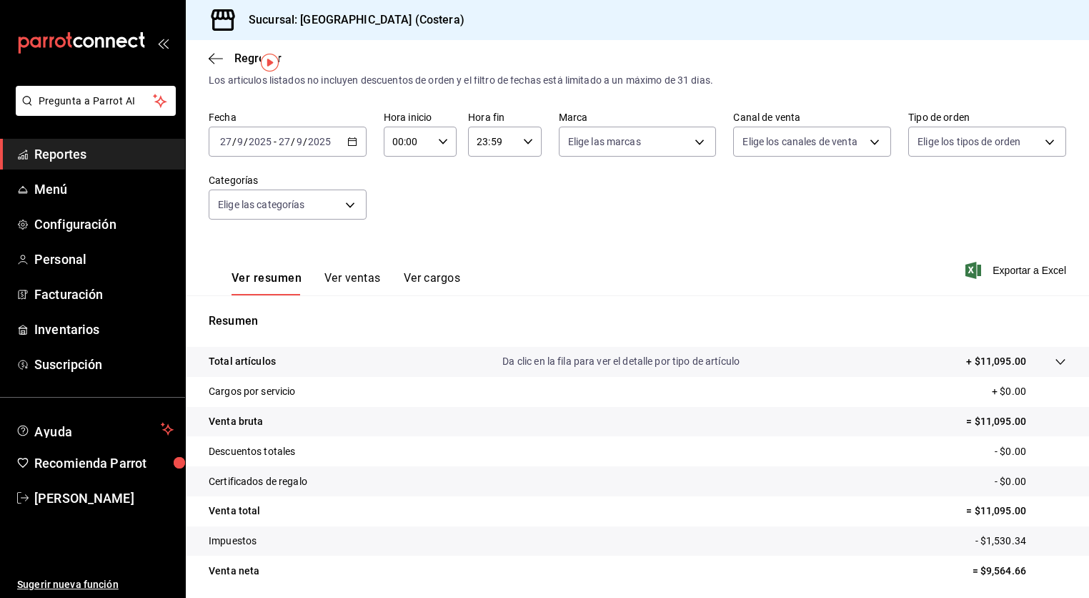  Describe the element at coordinates (812, 117) in the screenshot. I see `label: Canal de venta` at that location.